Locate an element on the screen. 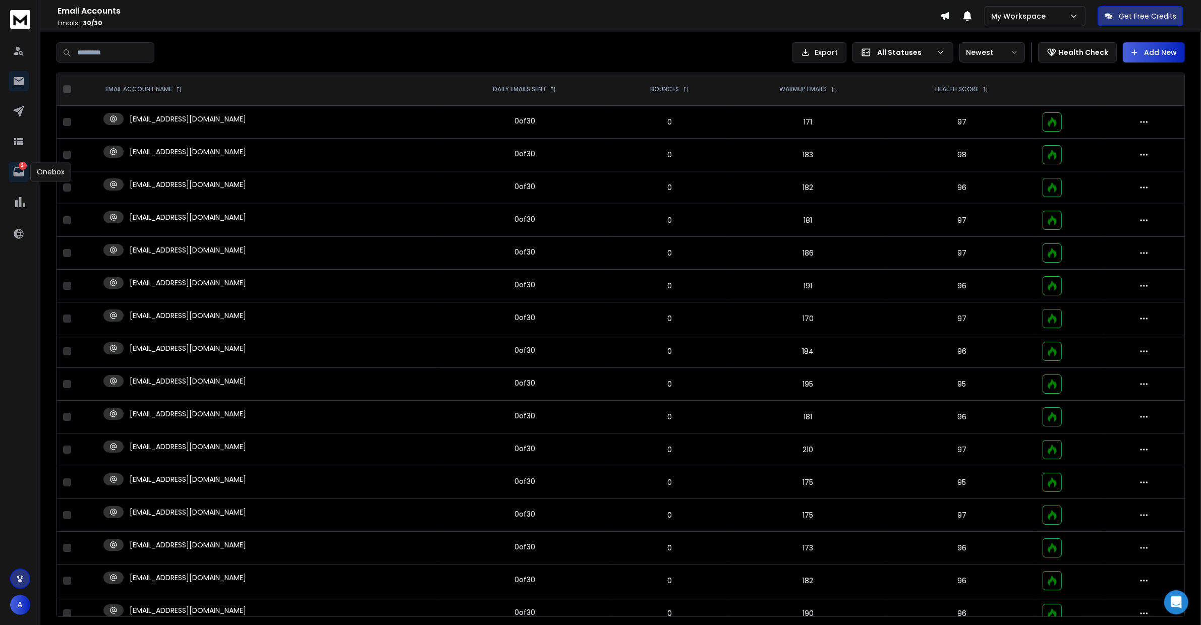  span: A is located at coordinates (20, 605).